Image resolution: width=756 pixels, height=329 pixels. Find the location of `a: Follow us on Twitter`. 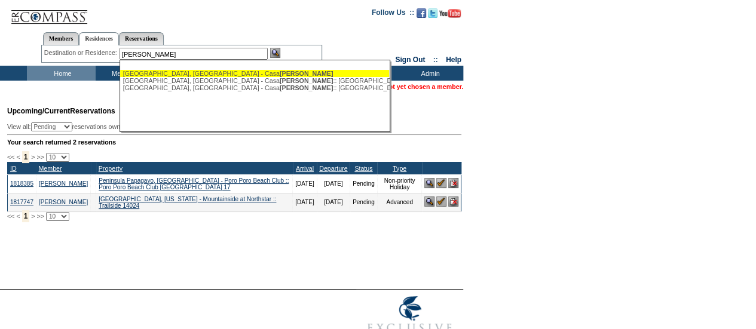

a: Follow us on Twitter is located at coordinates (433, 16).